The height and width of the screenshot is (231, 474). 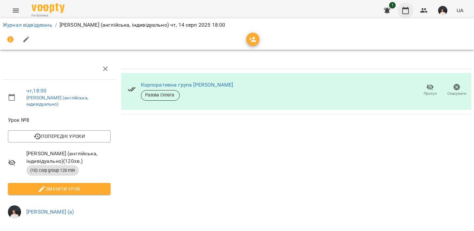 I want to click on span: (10) corp group 120 min, so click(x=53, y=170).